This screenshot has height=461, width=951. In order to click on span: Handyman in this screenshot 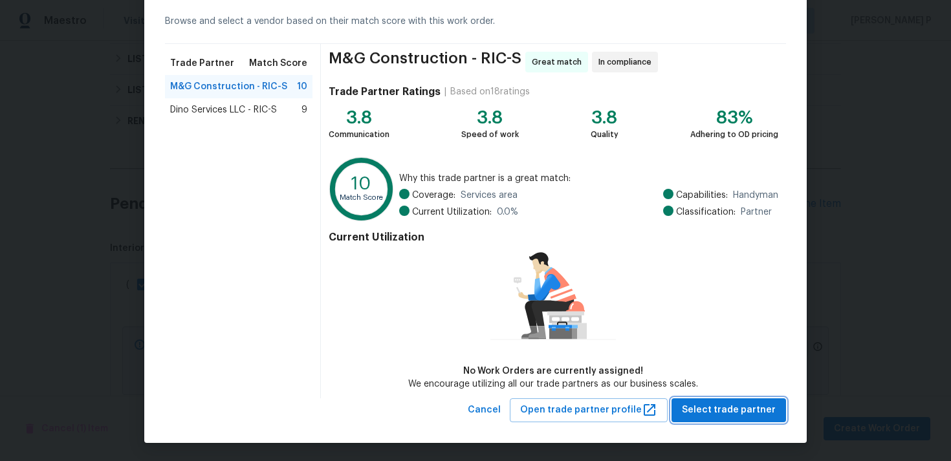, I will do `click(755, 195)`.